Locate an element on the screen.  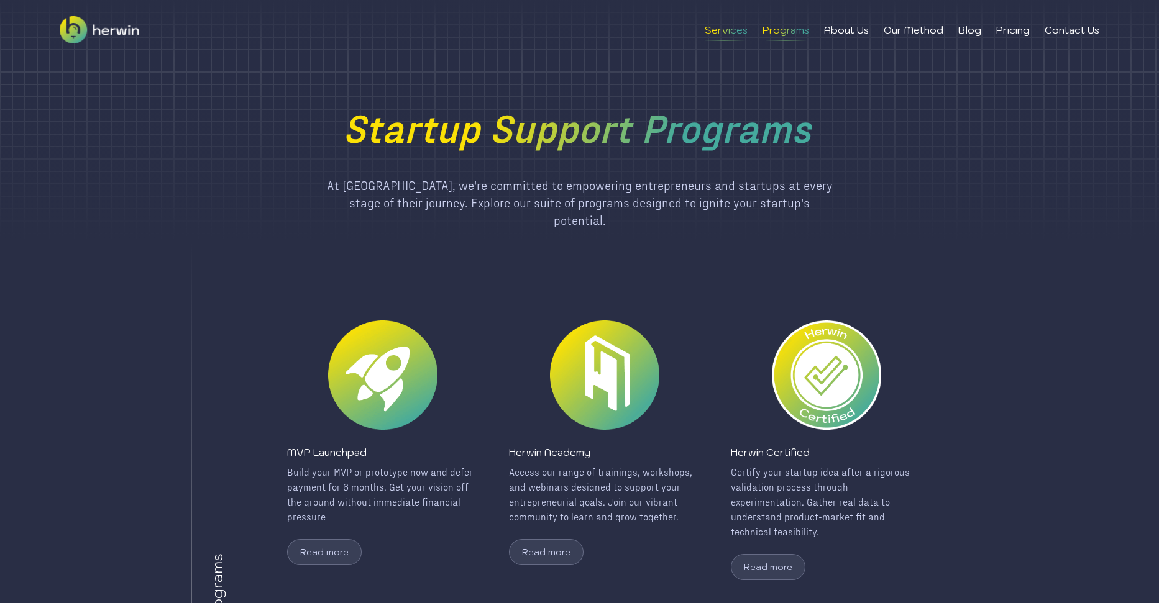
h1: Startup Support Programs is located at coordinates (579, 127).